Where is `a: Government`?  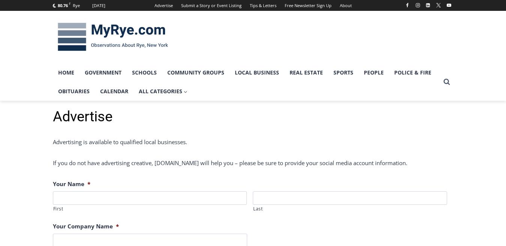 a: Government is located at coordinates (103, 73).